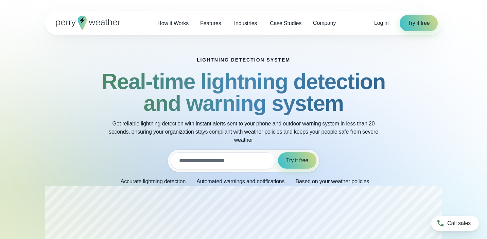 Image resolution: width=487 pixels, height=239 pixels. What do you see at coordinates (381, 23) in the screenshot?
I see `span: Log in` at bounding box center [381, 23].